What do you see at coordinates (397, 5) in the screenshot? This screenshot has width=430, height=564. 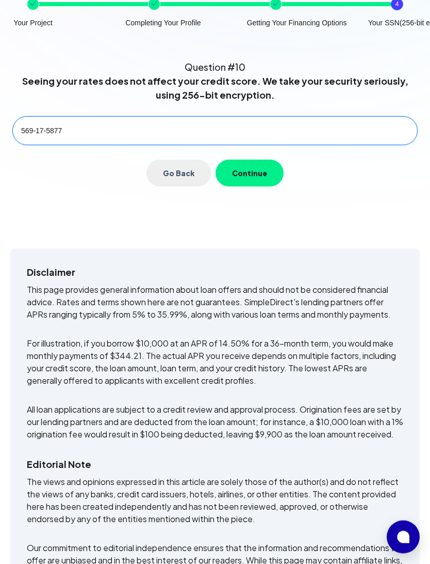 I see `span: 4` at bounding box center [397, 5].